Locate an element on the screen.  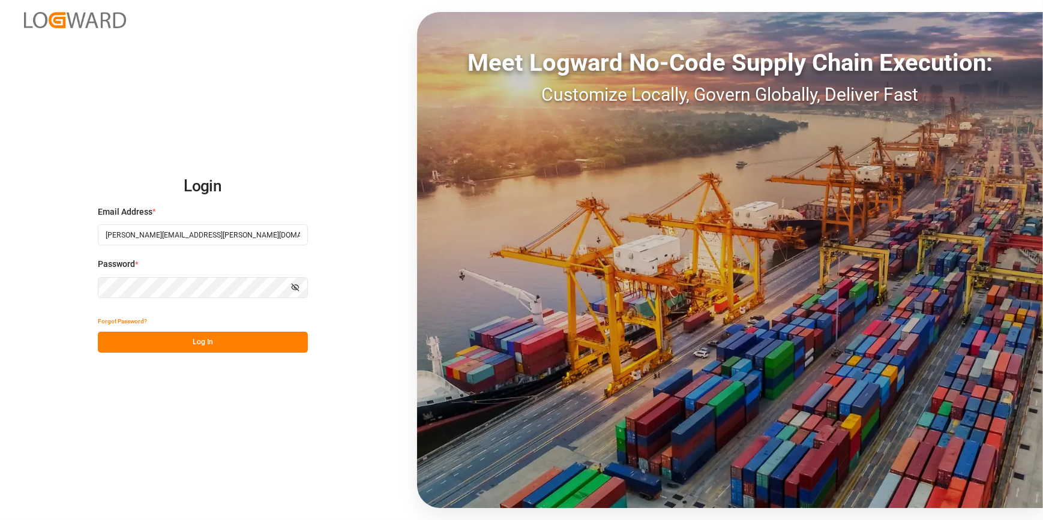
button: Forgot Password? is located at coordinates (122, 321).